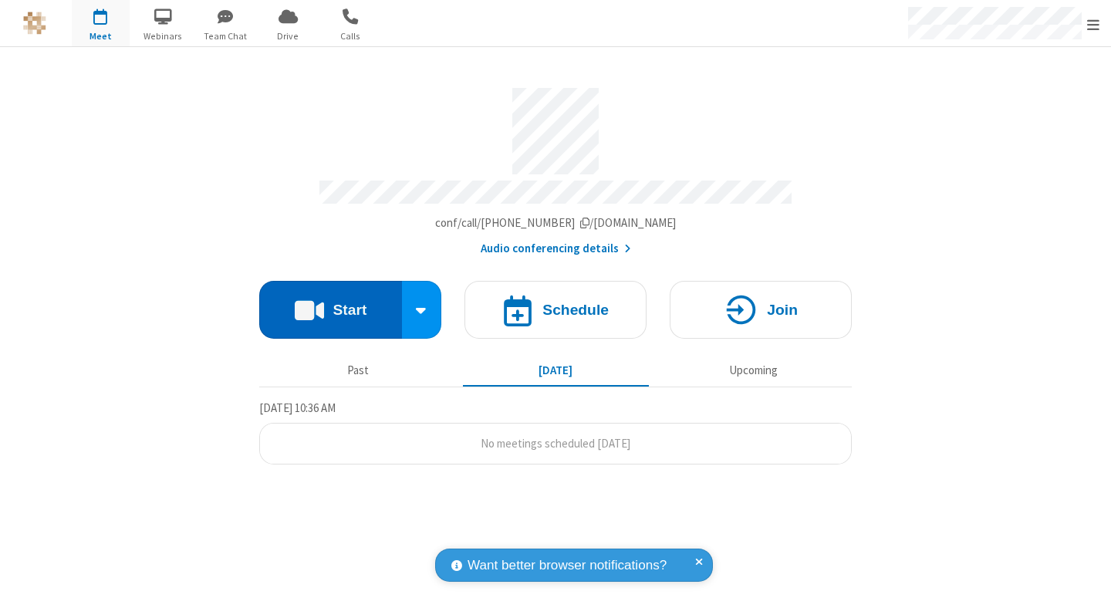 This screenshot has width=1111, height=608. What do you see at coordinates (358, 370) in the screenshot?
I see `button: Past` at bounding box center [358, 370].